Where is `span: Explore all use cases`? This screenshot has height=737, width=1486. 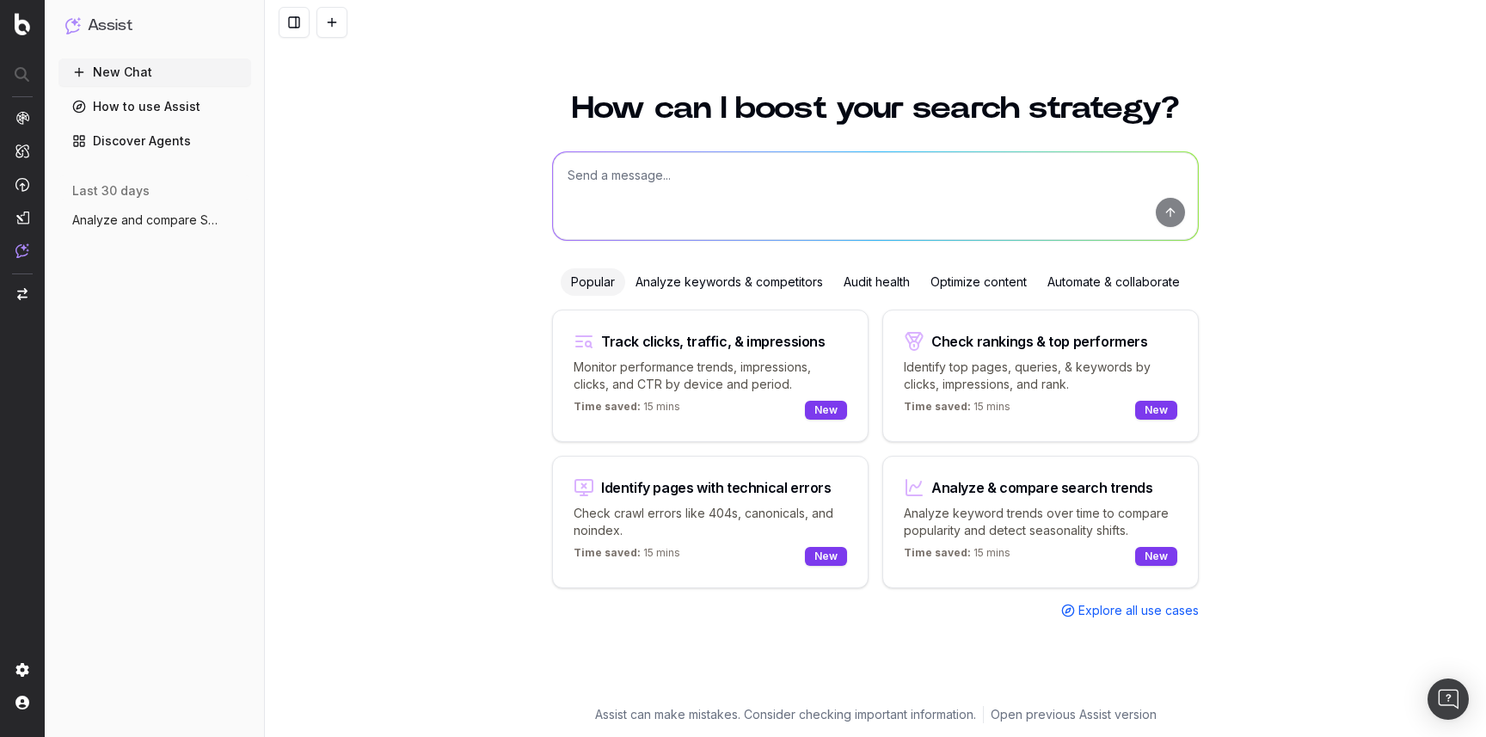
span: Explore all use cases is located at coordinates (1139, 611).